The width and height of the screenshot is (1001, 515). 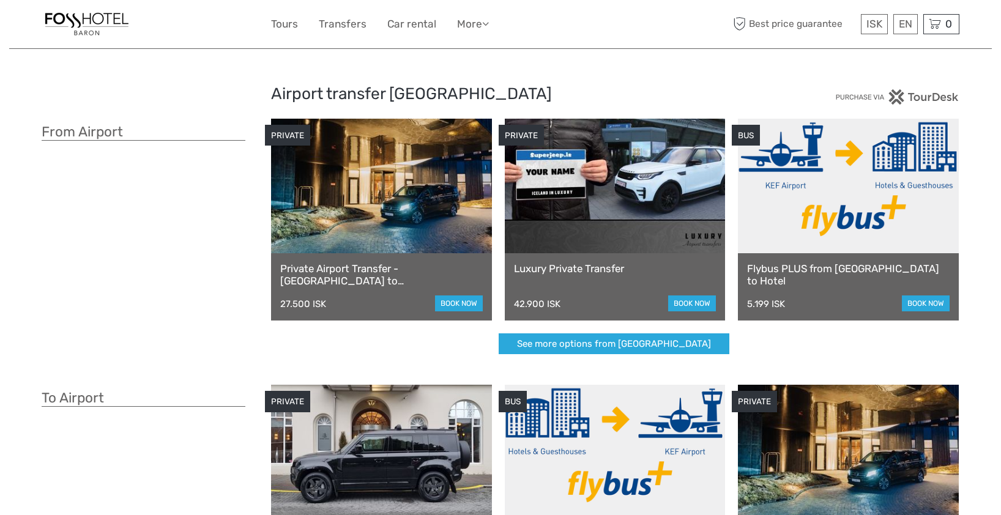 I want to click on img: PurchaseViaTourDesk.png, so click(x=897, y=97).